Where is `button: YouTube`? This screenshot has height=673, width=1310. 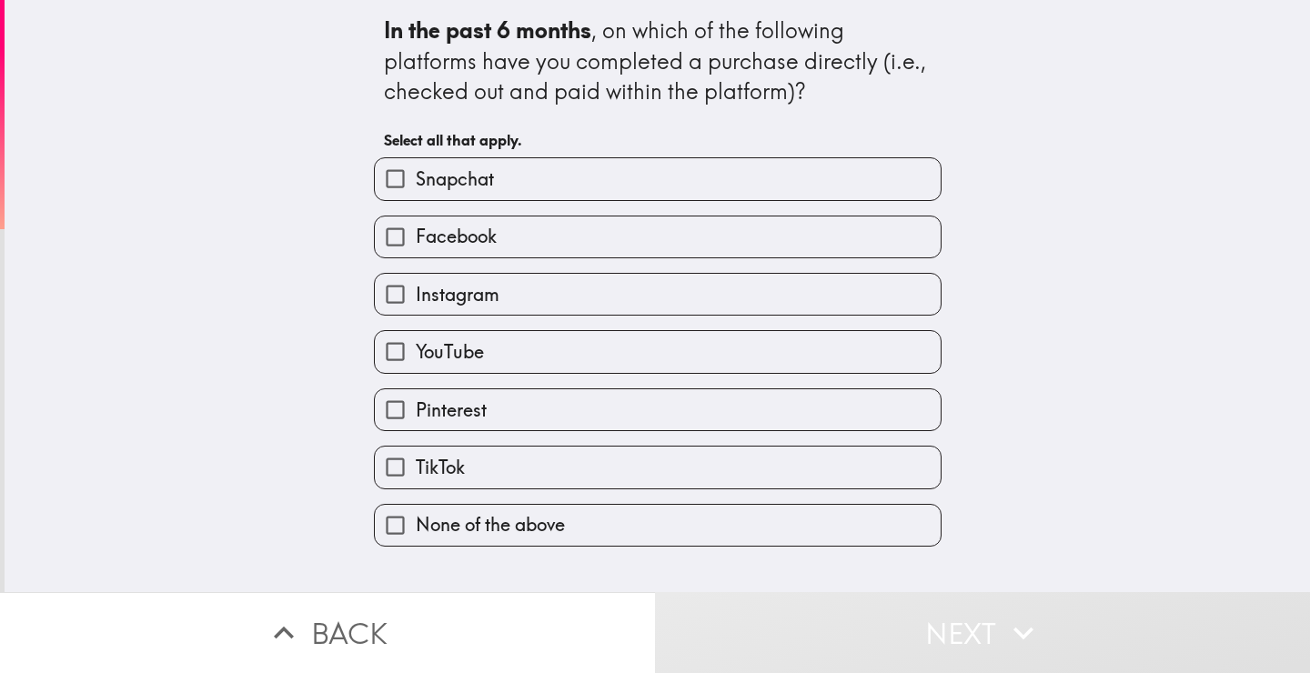
button: YouTube is located at coordinates (658, 351).